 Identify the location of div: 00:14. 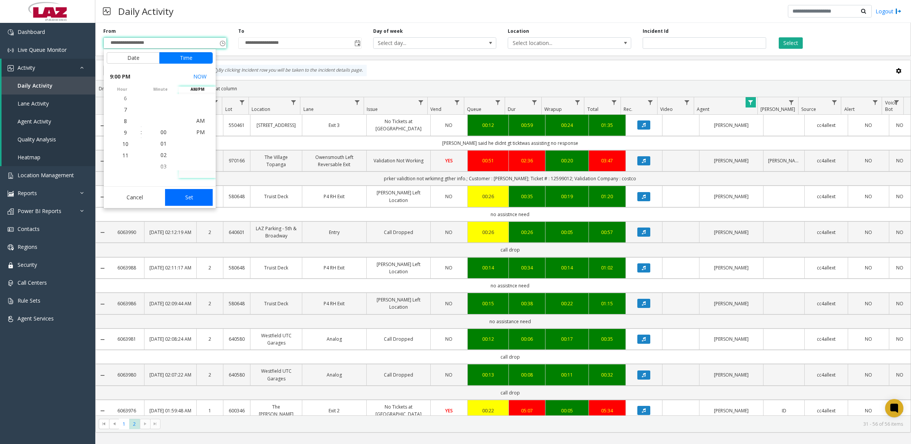
(488, 268).